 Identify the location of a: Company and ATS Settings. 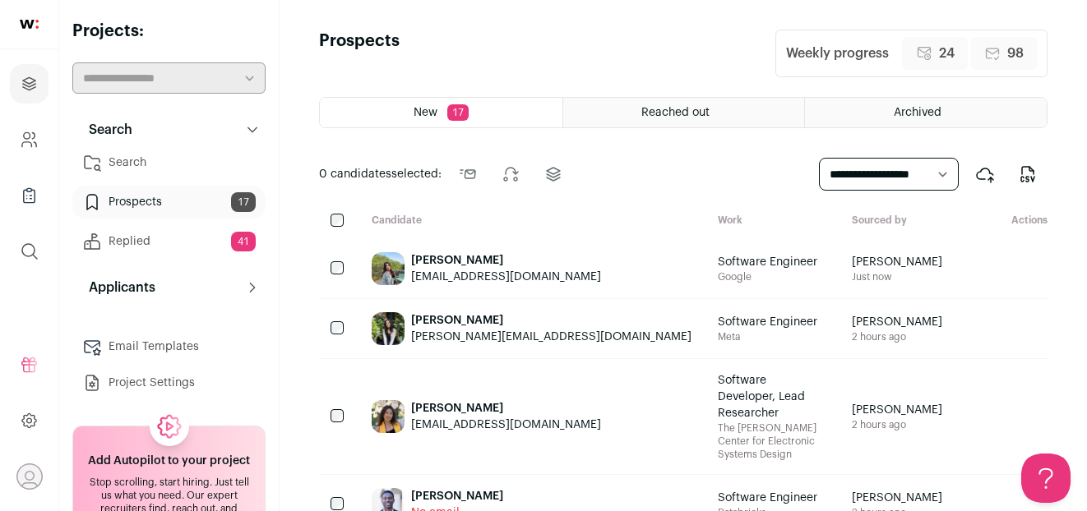
(29, 140).